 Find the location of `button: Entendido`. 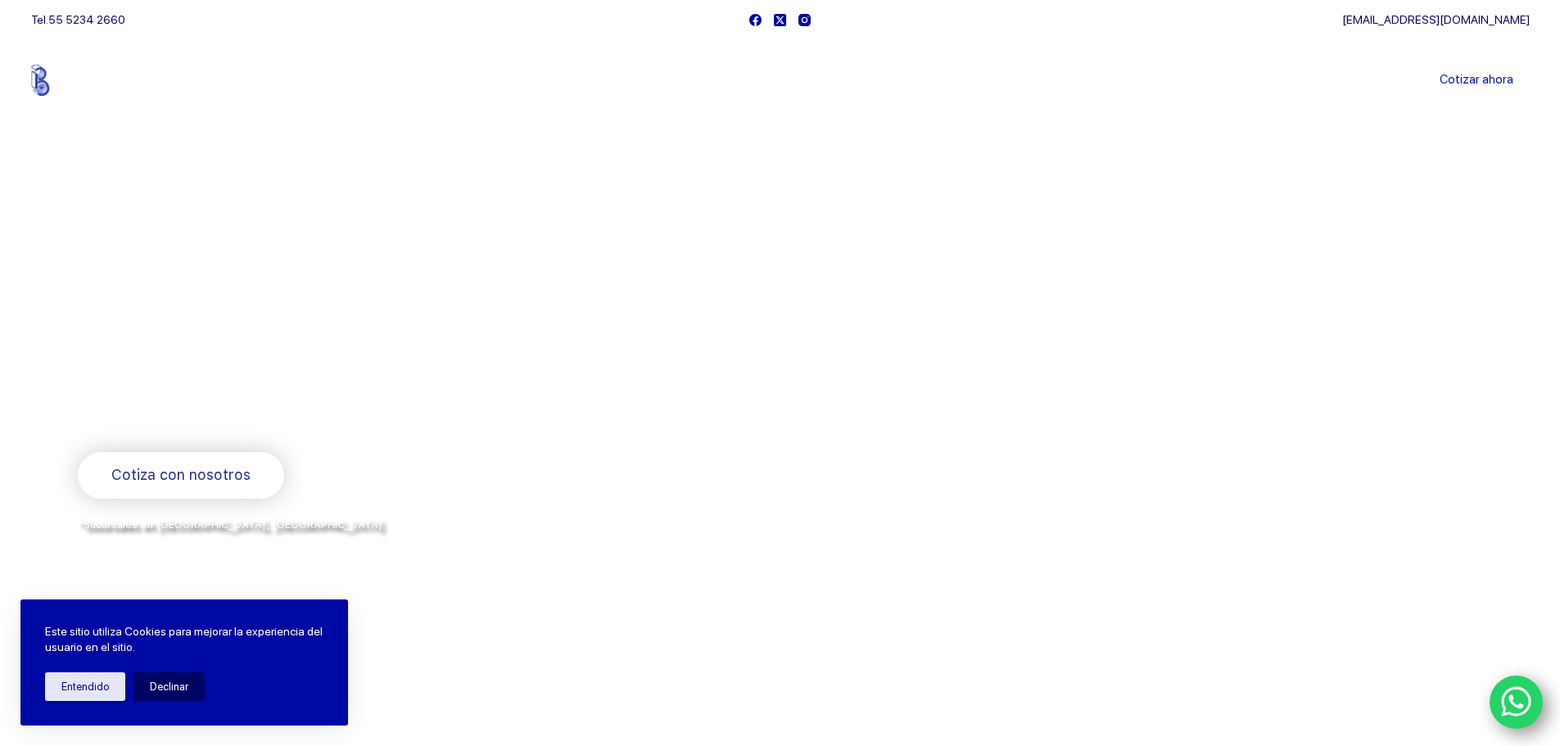

button: Entendido is located at coordinates (85, 686).